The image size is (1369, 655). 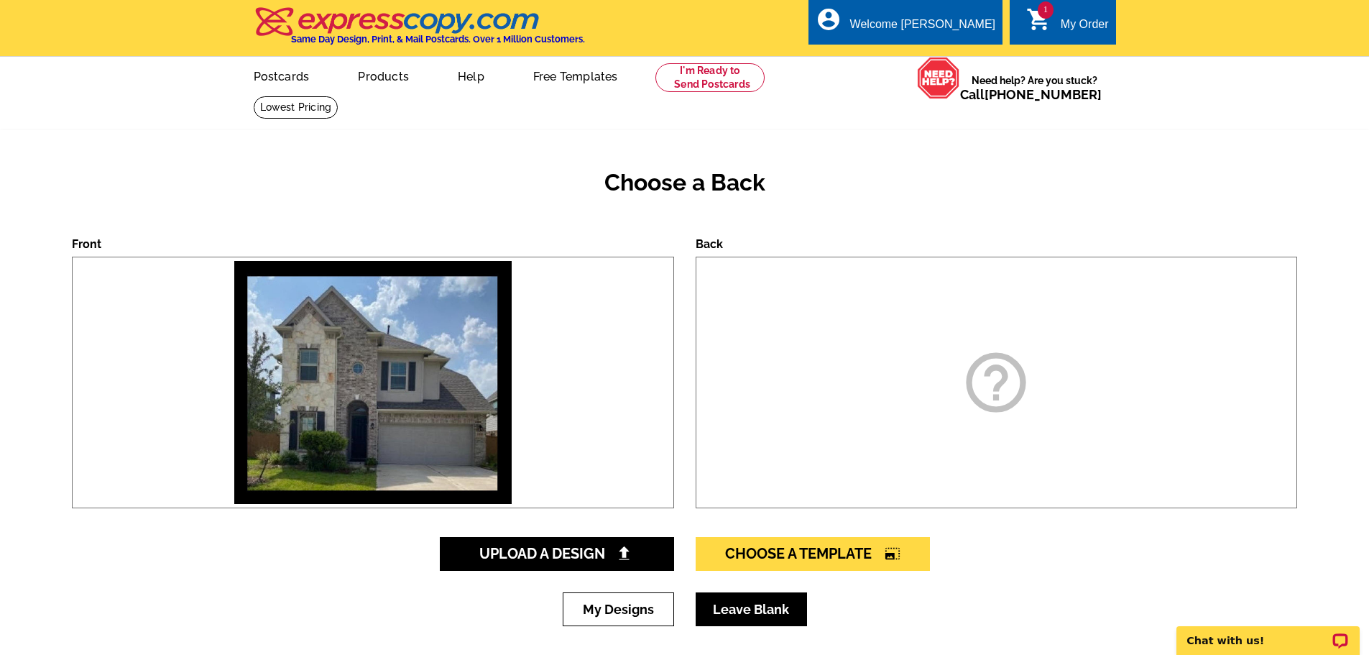 What do you see at coordinates (1046, 10) in the screenshot?
I see `span: 1` at bounding box center [1046, 10].